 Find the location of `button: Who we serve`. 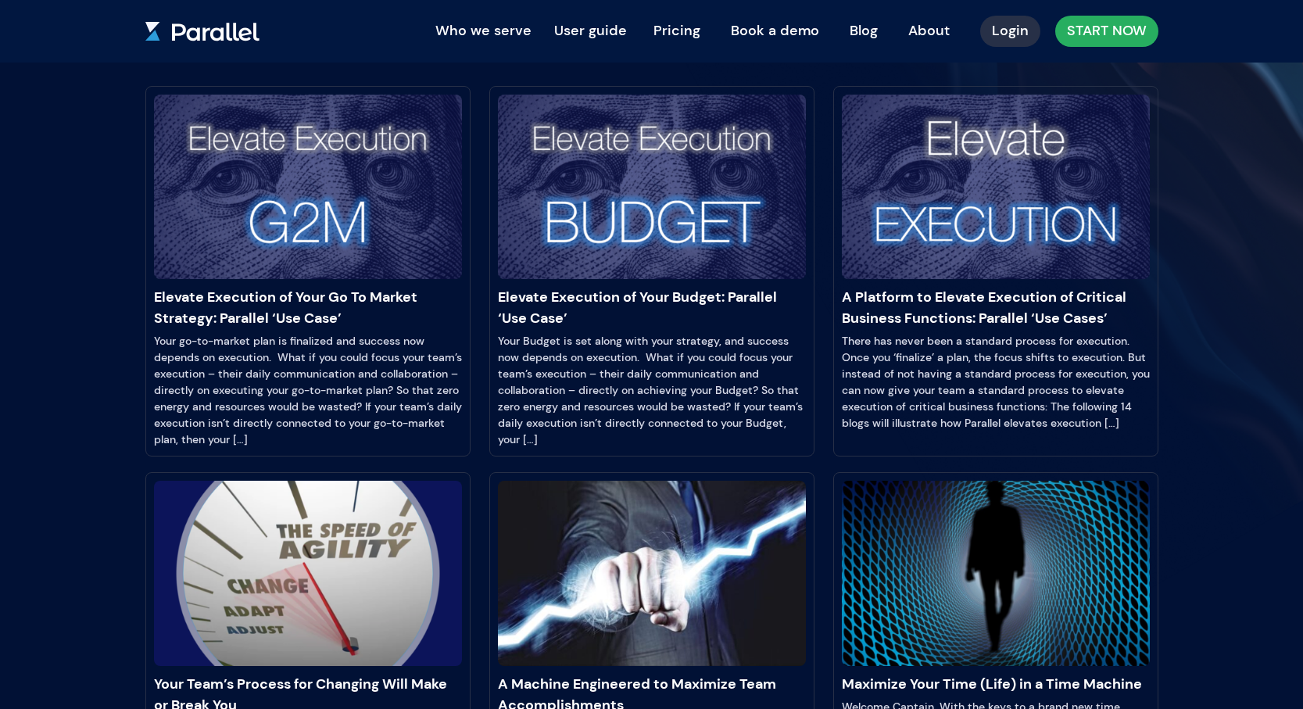

button: Who we serve is located at coordinates (483, 31).